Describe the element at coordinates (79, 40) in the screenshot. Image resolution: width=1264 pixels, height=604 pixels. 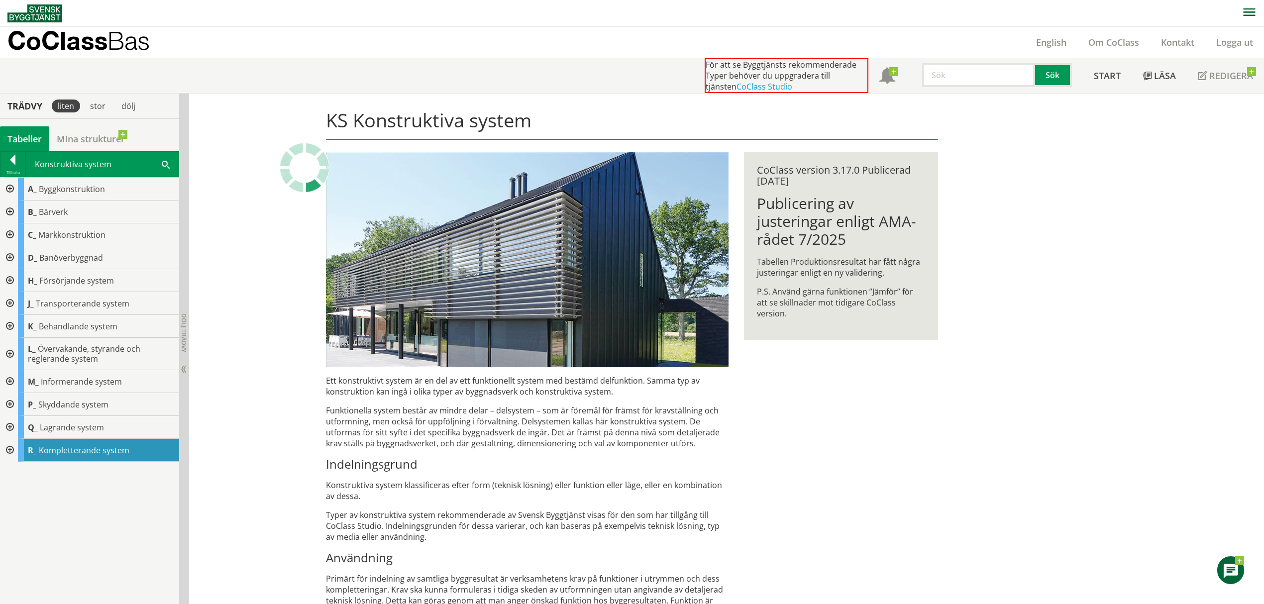
I see `p: CoClass` at that location.